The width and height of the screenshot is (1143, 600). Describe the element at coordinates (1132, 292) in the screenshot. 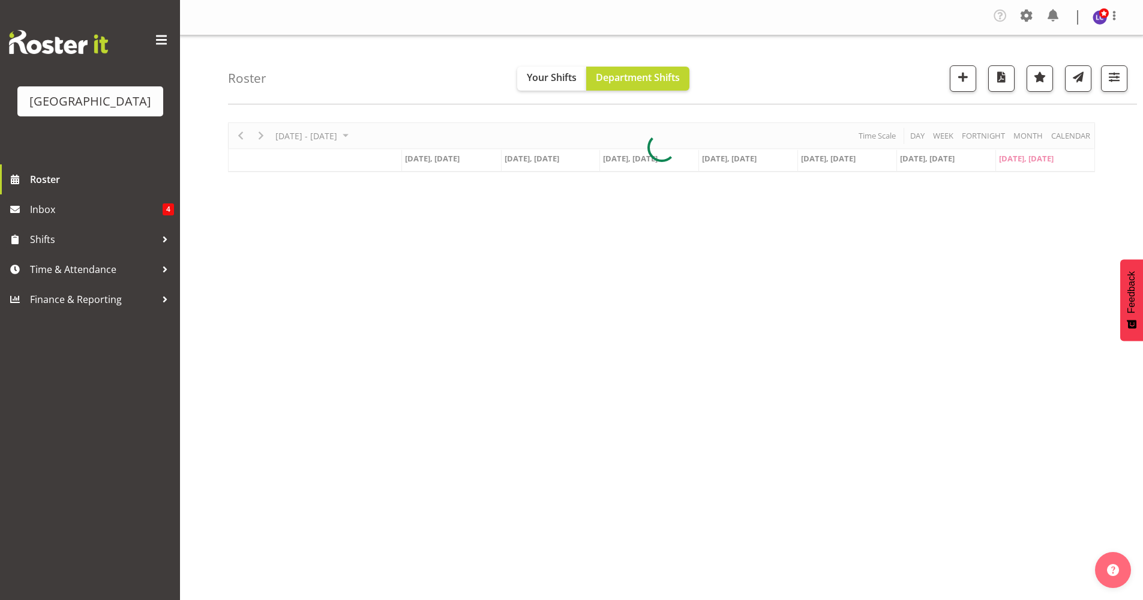

I see `span: Feedback` at that location.